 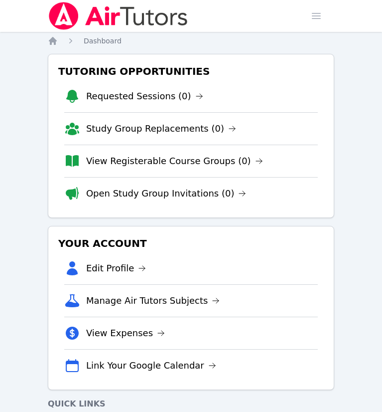 I want to click on a: Edit Profile, so click(x=116, y=268).